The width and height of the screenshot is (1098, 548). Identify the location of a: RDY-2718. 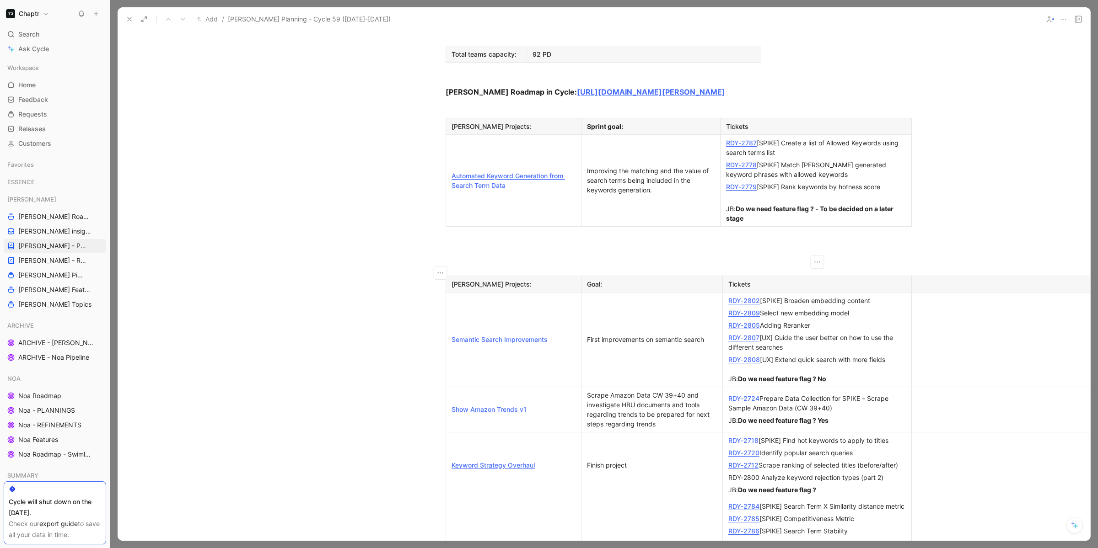
(743, 440).